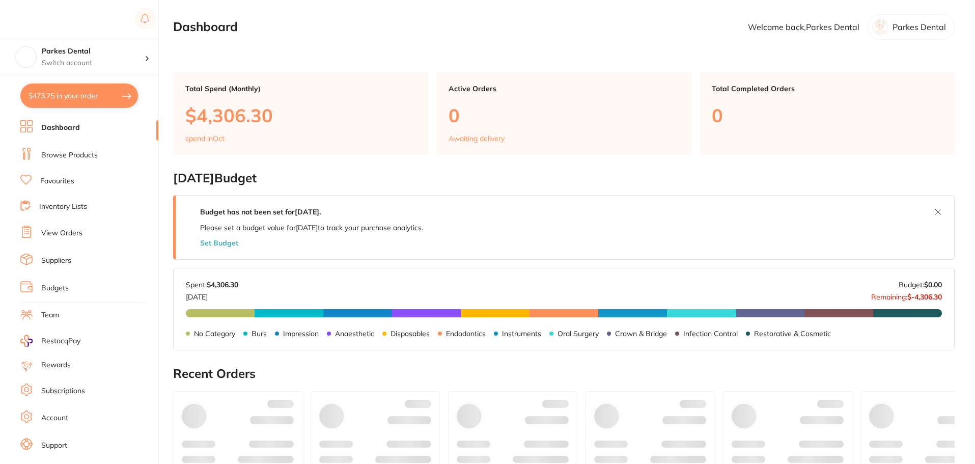  Describe the element at coordinates (259, 333) in the screenshot. I see `p: Burs` at that location.